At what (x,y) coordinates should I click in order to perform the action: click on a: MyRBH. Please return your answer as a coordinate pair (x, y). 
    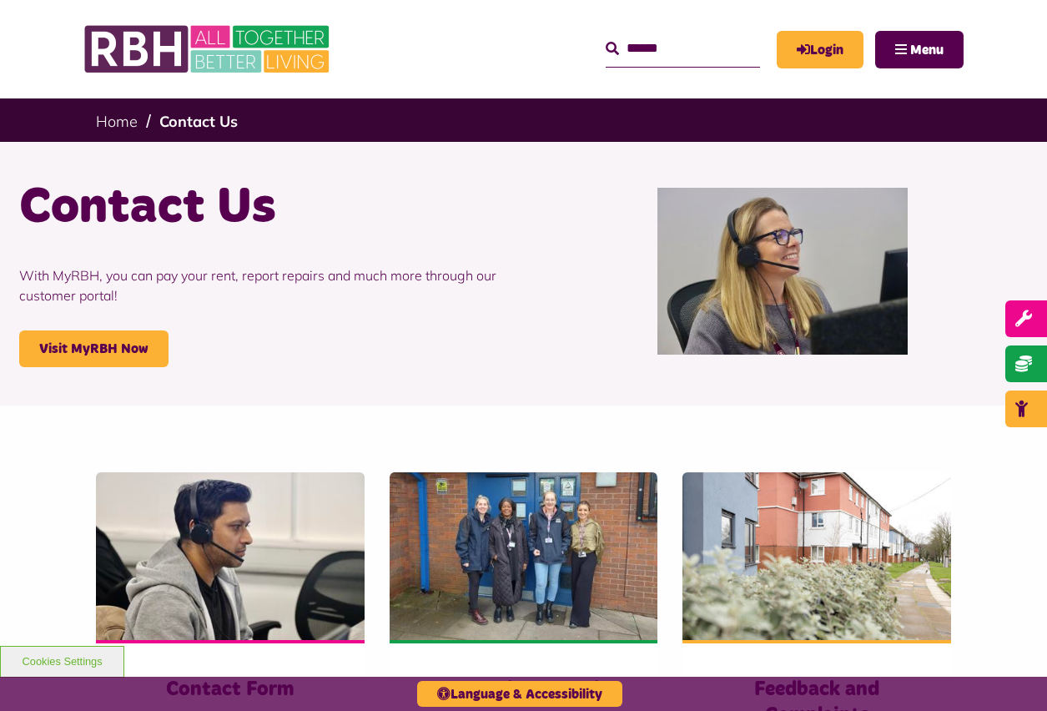
    Looking at the image, I should click on (820, 49).